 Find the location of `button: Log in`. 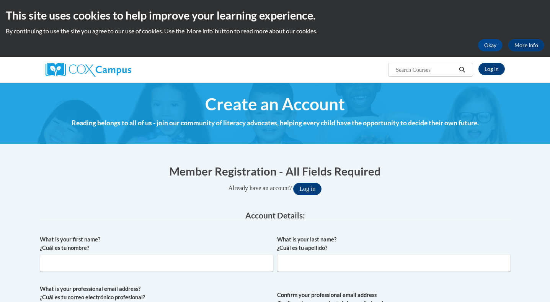

button: Log in is located at coordinates (307, 189).